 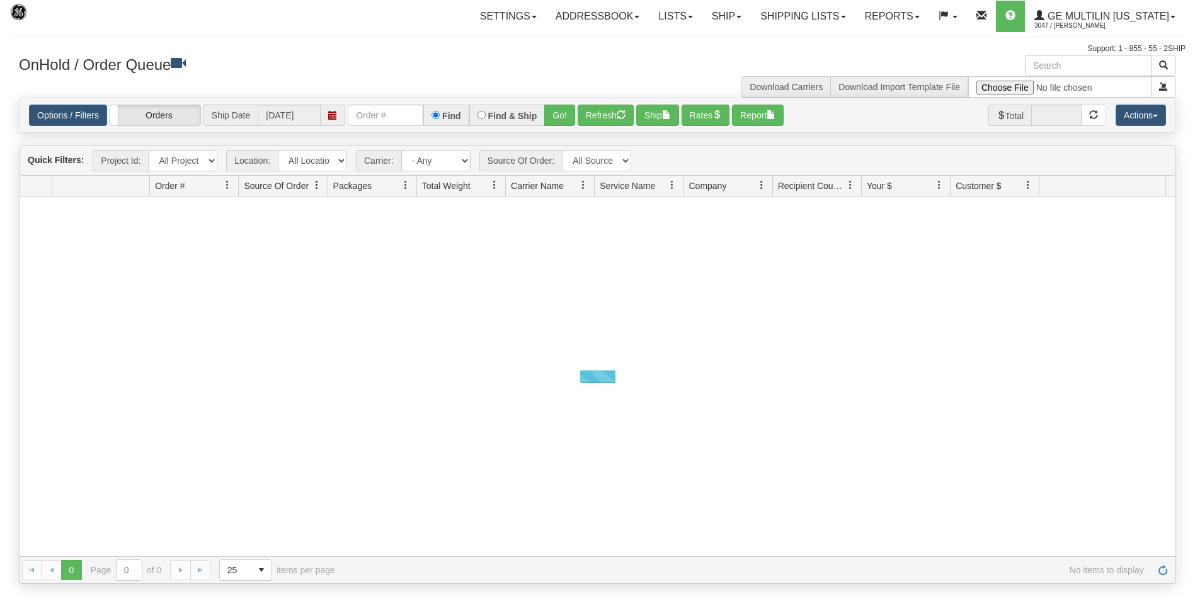 What do you see at coordinates (672, 185) in the screenshot?
I see `a: Service Name filter column settings` at bounding box center [672, 185].